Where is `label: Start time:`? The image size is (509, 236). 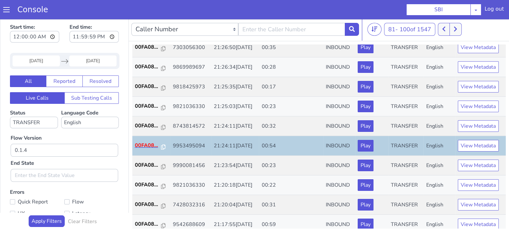
label: Start time: is located at coordinates (34, 15).